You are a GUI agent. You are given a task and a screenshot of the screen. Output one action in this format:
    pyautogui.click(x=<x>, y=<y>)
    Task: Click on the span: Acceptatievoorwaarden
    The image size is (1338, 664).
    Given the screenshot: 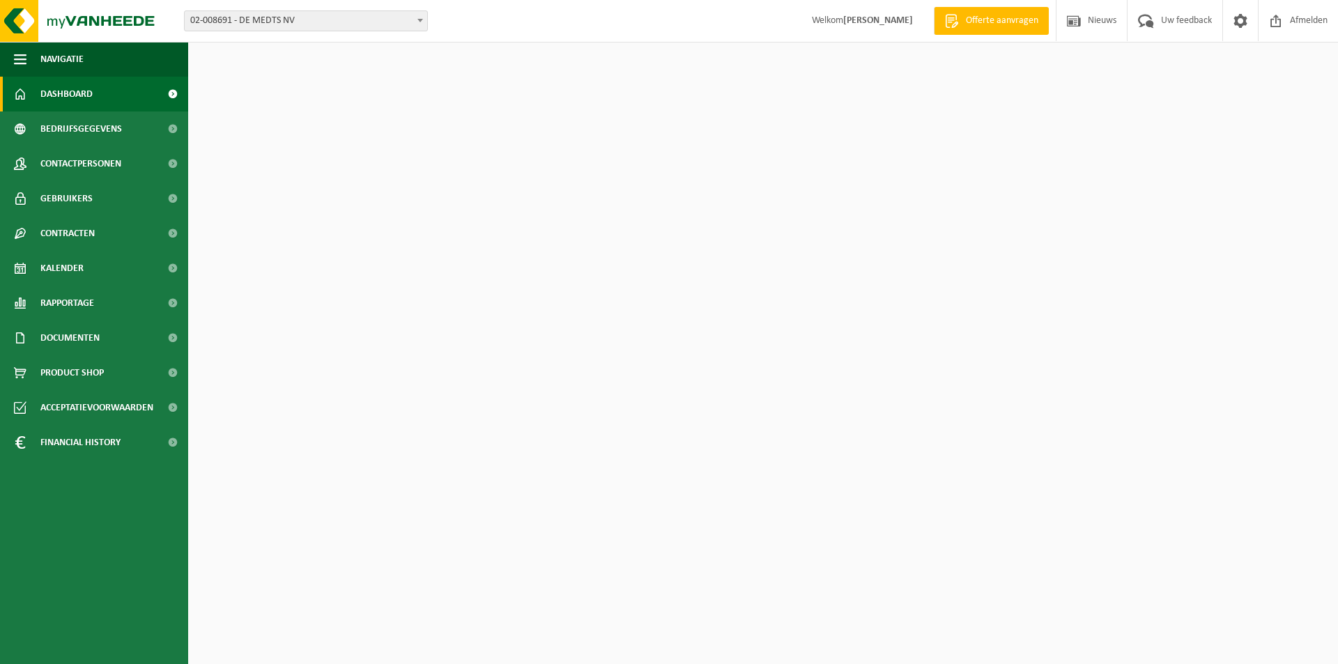 What is the action you would take?
    pyautogui.click(x=97, y=408)
    